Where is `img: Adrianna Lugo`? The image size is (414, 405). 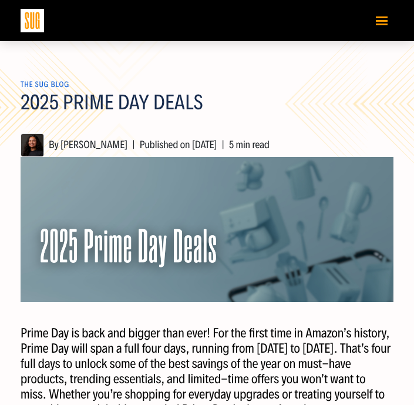
img: Adrianna Lugo is located at coordinates (32, 145).